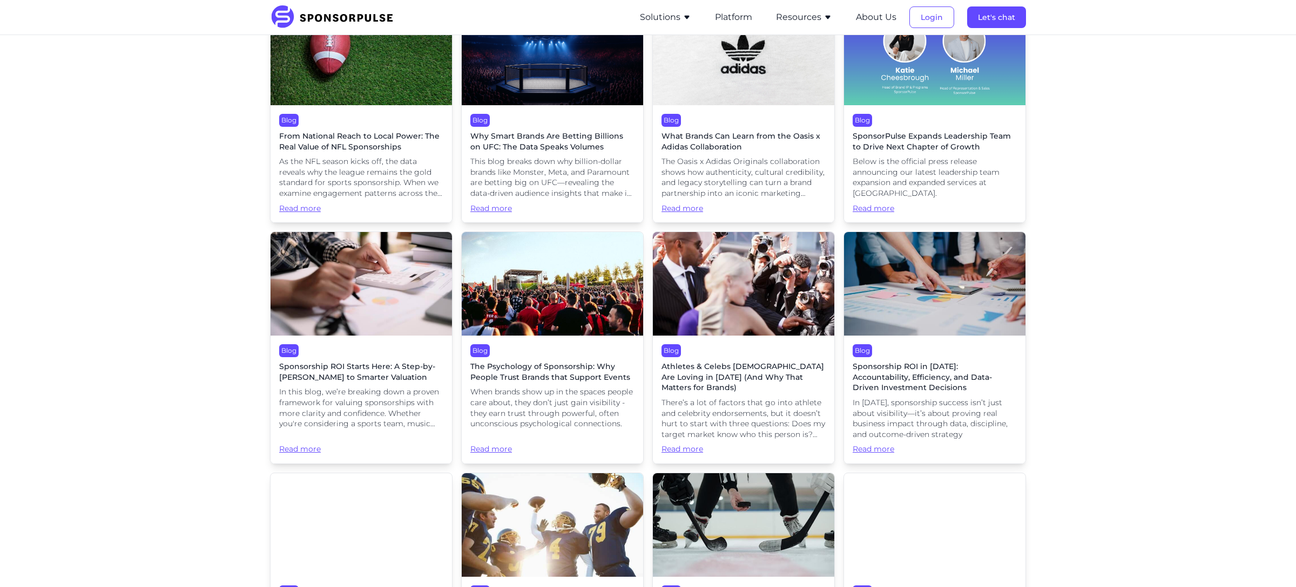 Image resolution: width=1296 pixels, height=587 pixels. What do you see at coordinates (935, 284) in the screenshot?
I see `img: Getty Images from Unsplash` at bounding box center [935, 284].